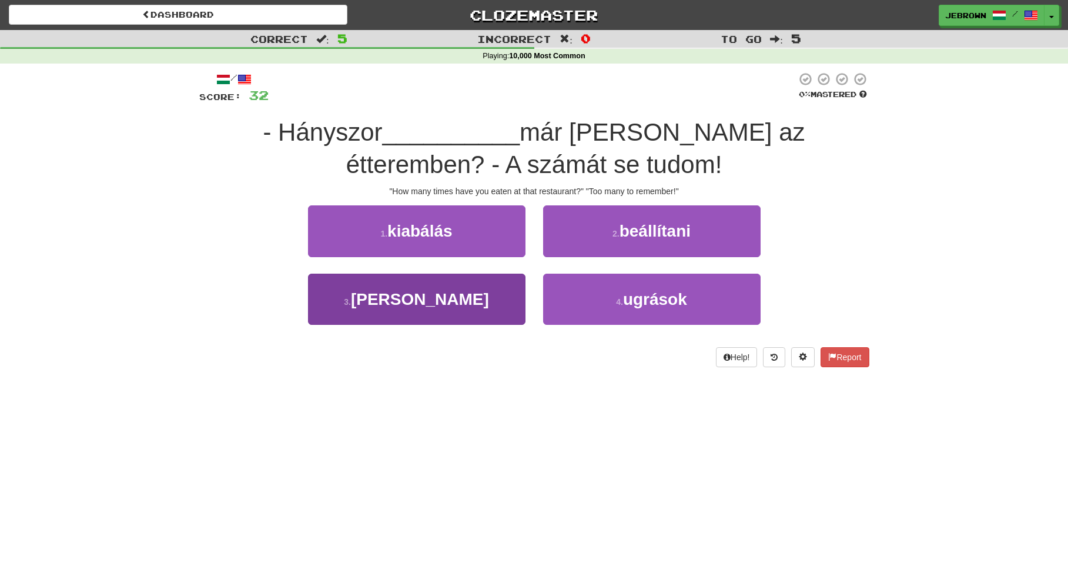 The width and height of the screenshot is (1068, 585). Describe the element at coordinates (992, 15) in the screenshot. I see `a: jebrown /` at that location.